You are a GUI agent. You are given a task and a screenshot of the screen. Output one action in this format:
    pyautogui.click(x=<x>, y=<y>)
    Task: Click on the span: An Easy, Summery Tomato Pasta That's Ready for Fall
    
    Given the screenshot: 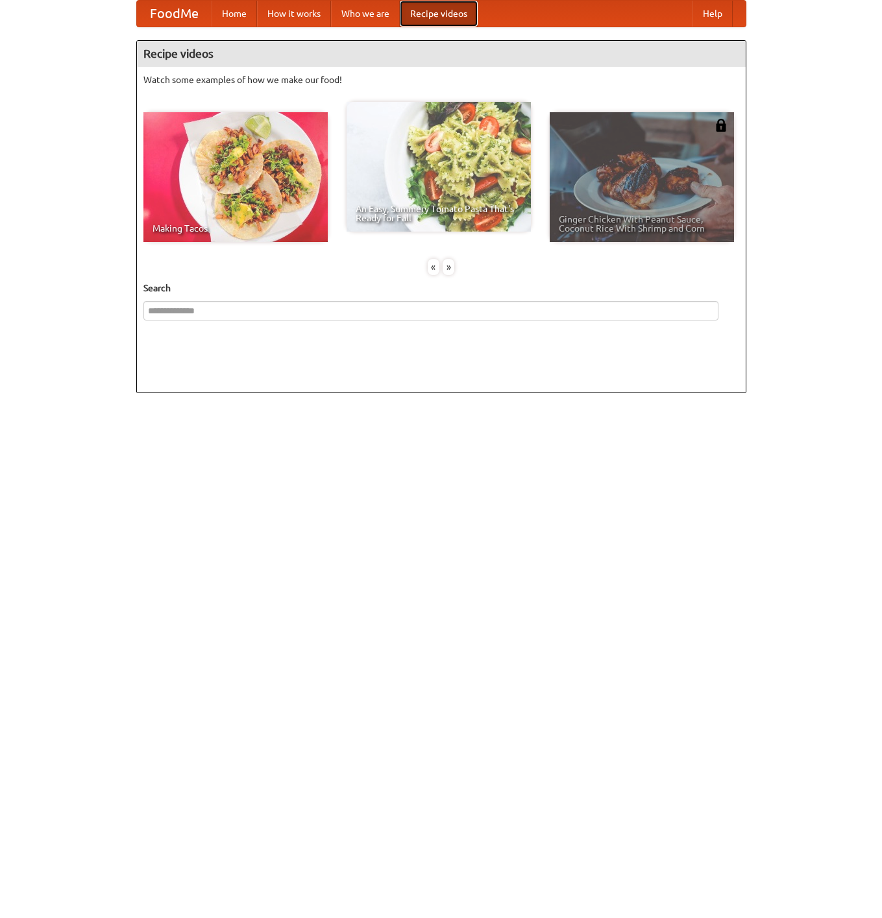 What is the action you would take?
    pyautogui.click(x=439, y=213)
    